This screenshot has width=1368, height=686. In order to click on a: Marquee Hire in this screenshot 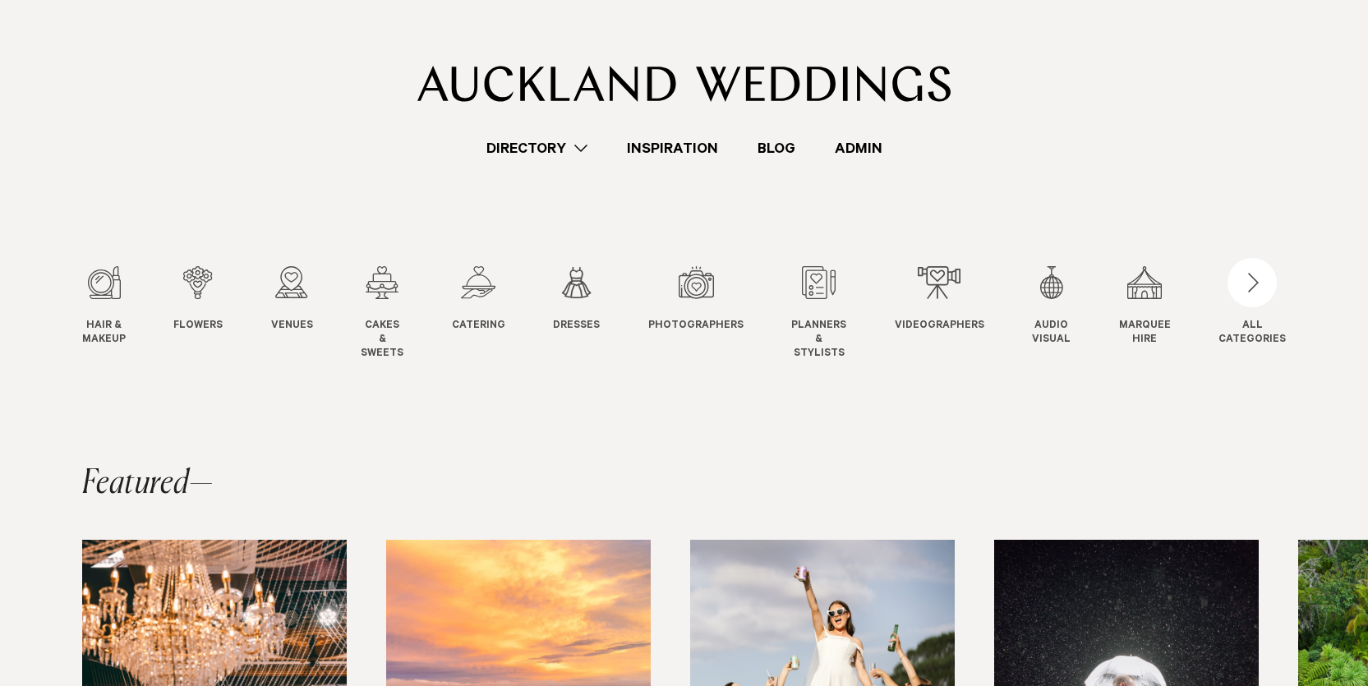, I will do `click(1145, 307)`.